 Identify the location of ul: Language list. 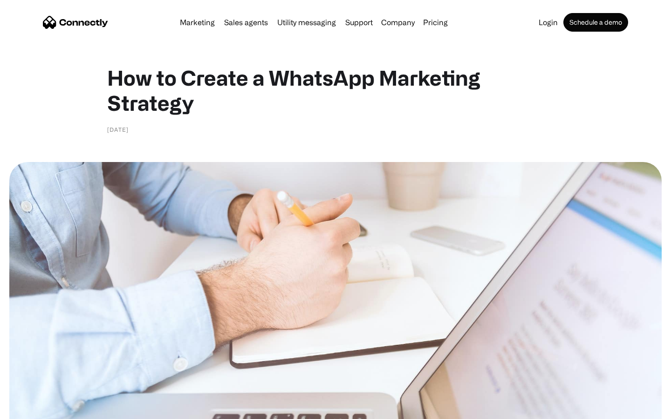
(37, 410).